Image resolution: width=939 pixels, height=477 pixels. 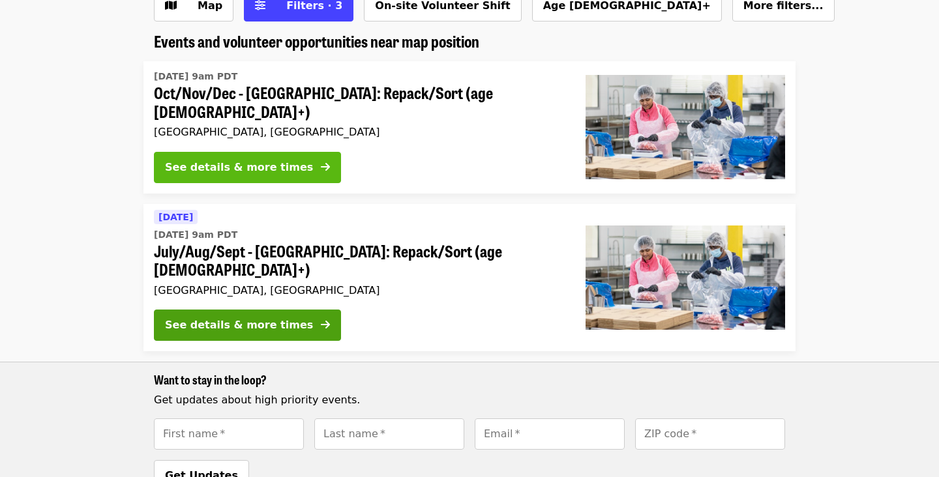 I want to click on a: See details for "Oct/Nov/Dec - Beaverton: Repack/Sort (age 10+)", so click(x=469, y=127).